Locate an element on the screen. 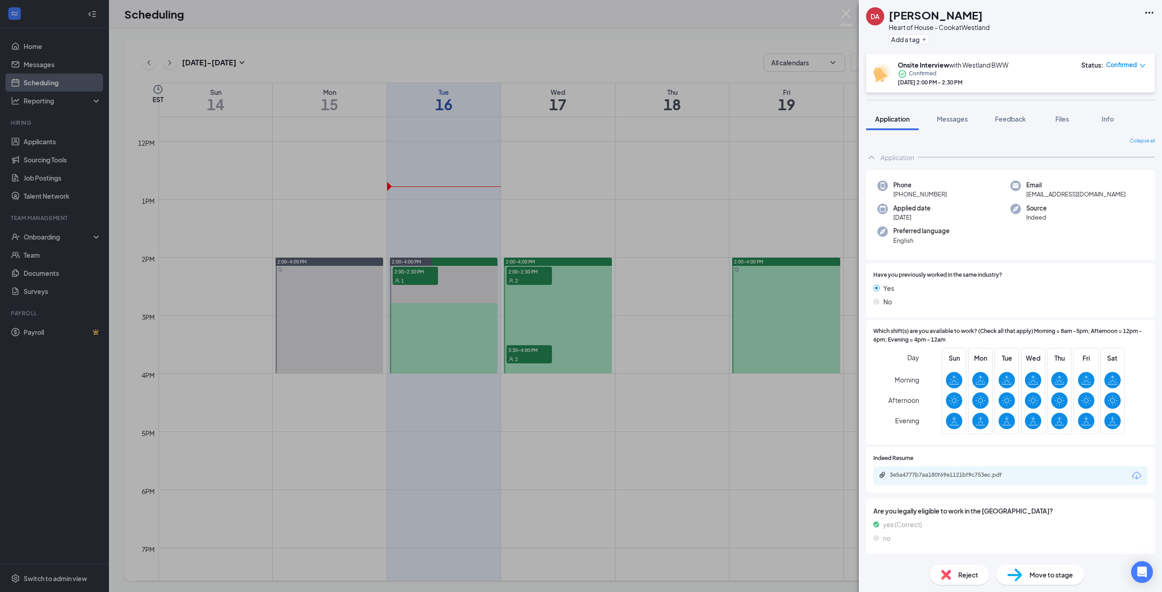 This screenshot has height=592, width=1162. span: Files is located at coordinates (1062, 119).